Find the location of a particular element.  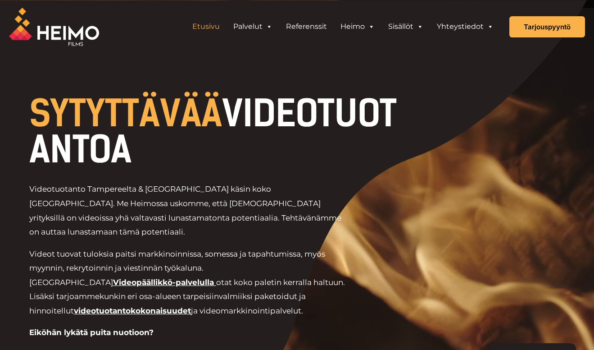

a: Heimo is located at coordinates (358, 27).